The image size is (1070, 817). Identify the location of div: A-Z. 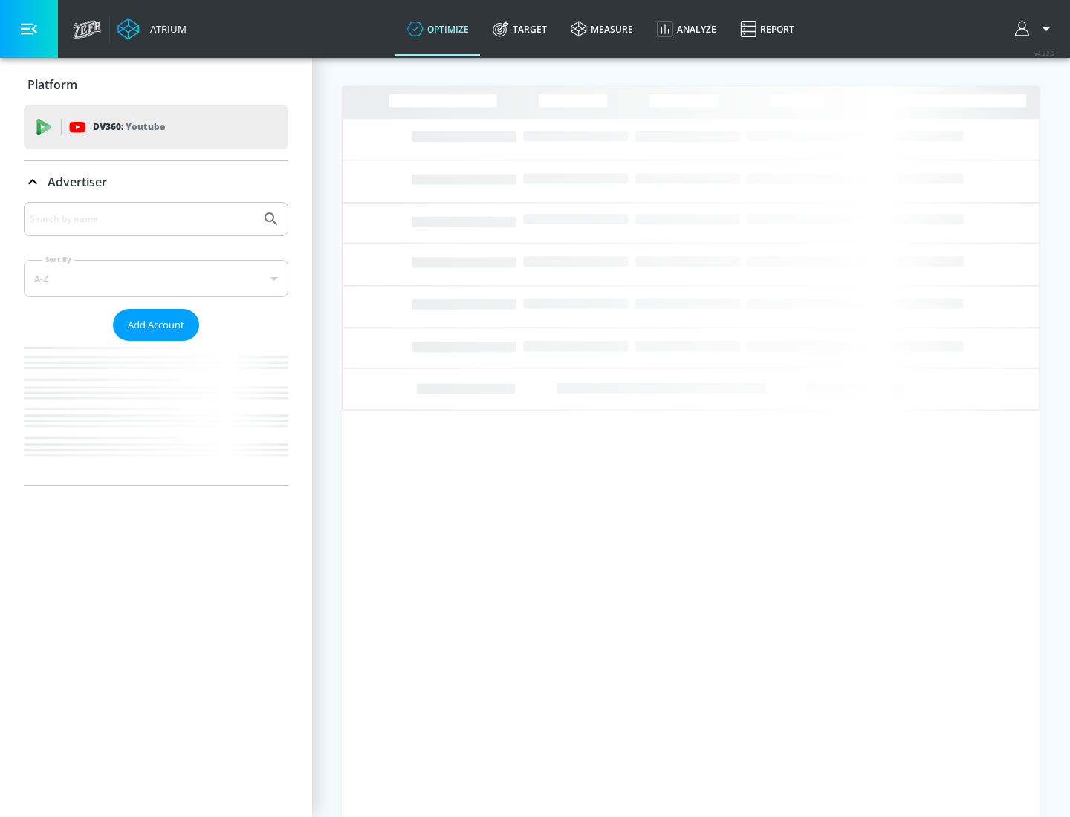
(156, 279).